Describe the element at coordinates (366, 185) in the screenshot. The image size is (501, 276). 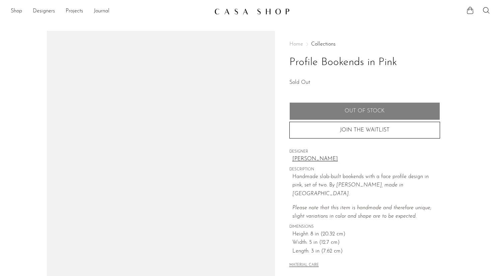
I see `p: Handmade slab-built bookends with a face profile design in pink, set of two. B` at that location.